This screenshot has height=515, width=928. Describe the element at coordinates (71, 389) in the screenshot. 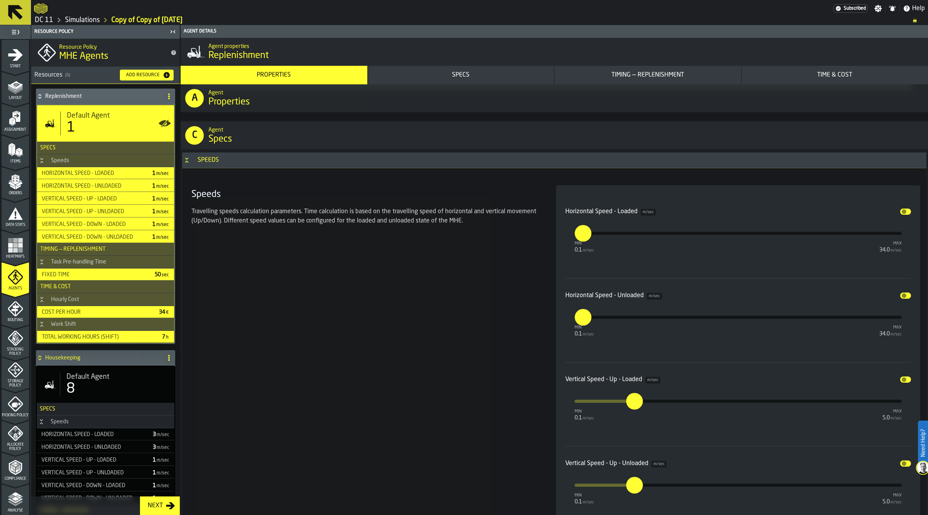

I see `div: 8` at that location.